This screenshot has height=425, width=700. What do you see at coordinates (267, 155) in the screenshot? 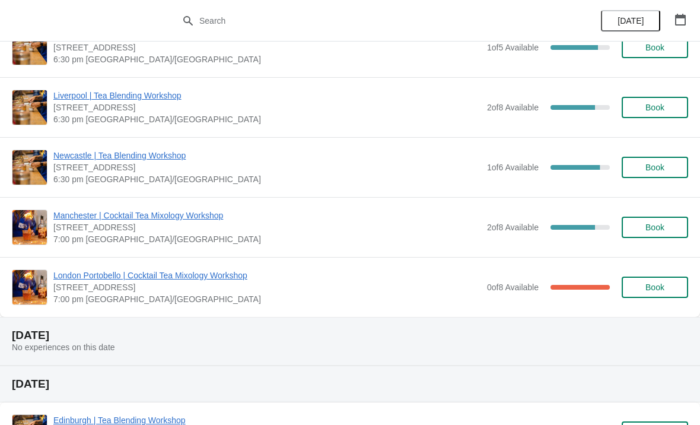
I see `span: Newcastle | Tea Blending Workshop` at bounding box center [267, 155].